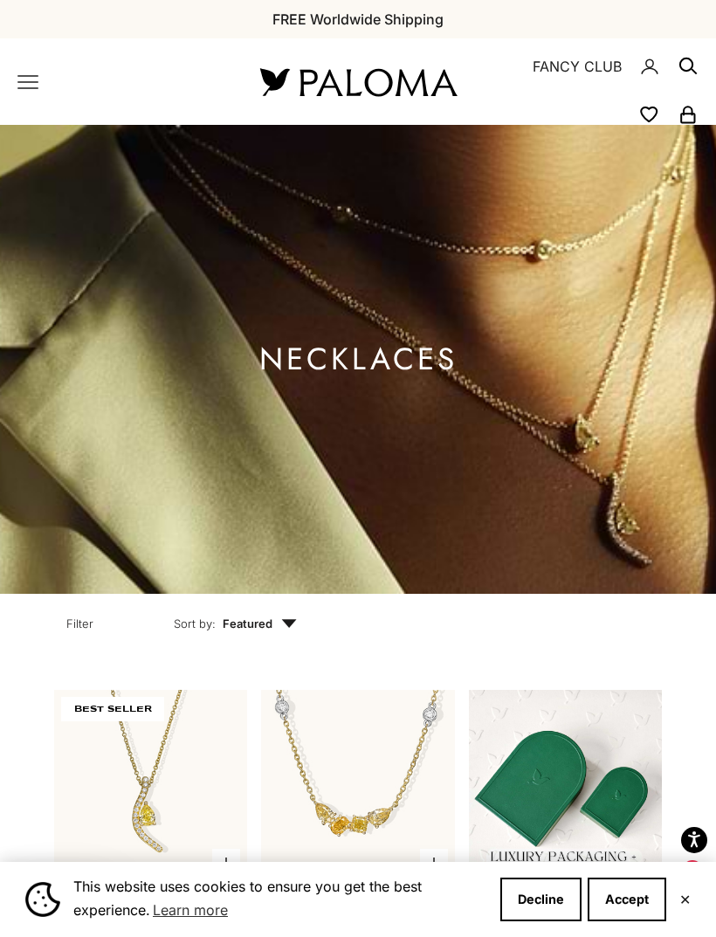 The image size is (716, 937). Describe the element at coordinates (118, 82) in the screenshot. I see `nav: Primary navigation` at that location.